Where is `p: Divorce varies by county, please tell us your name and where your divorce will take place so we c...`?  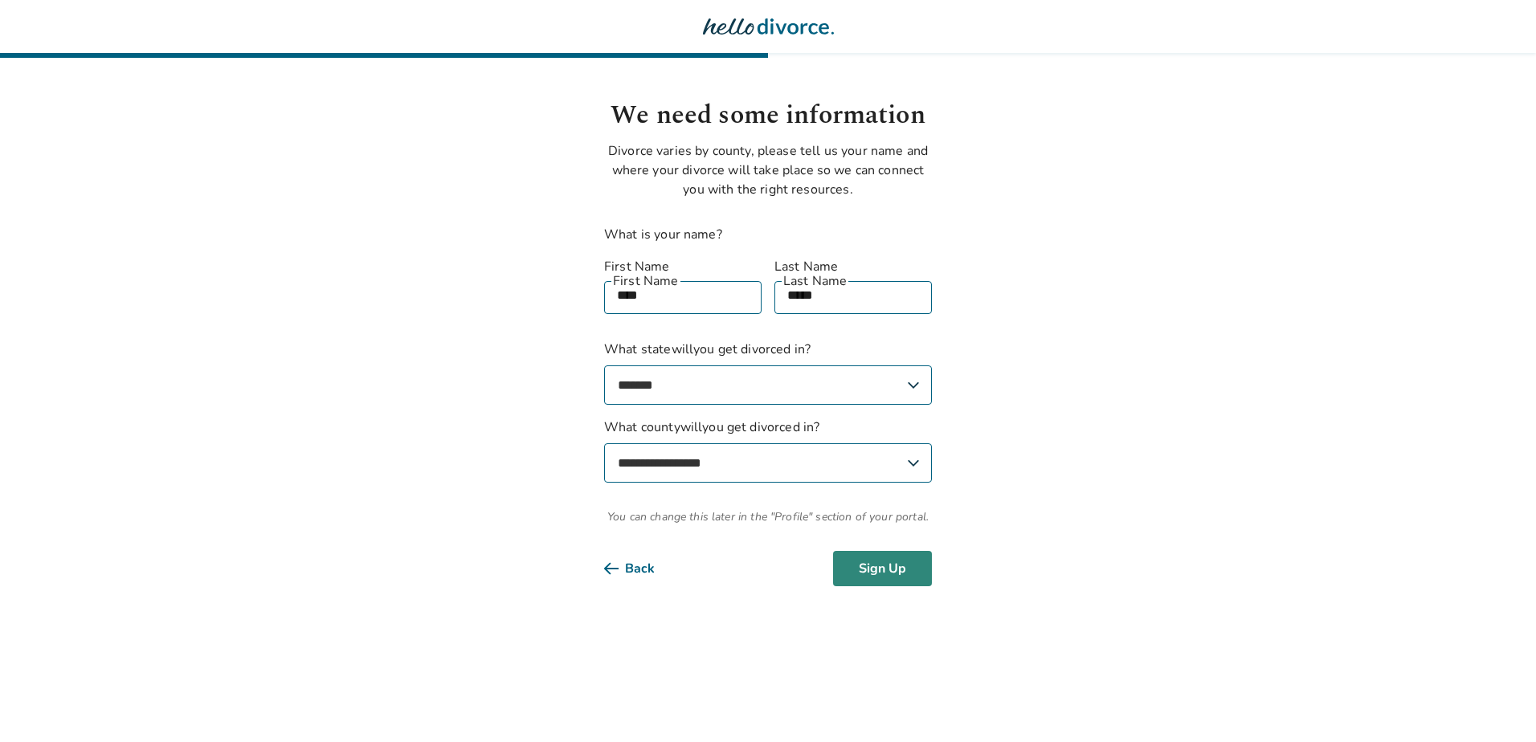
p: Divorce varies by county, please tell us your name and where your divorce will take place so we c... is located at coordinates (768, 170).